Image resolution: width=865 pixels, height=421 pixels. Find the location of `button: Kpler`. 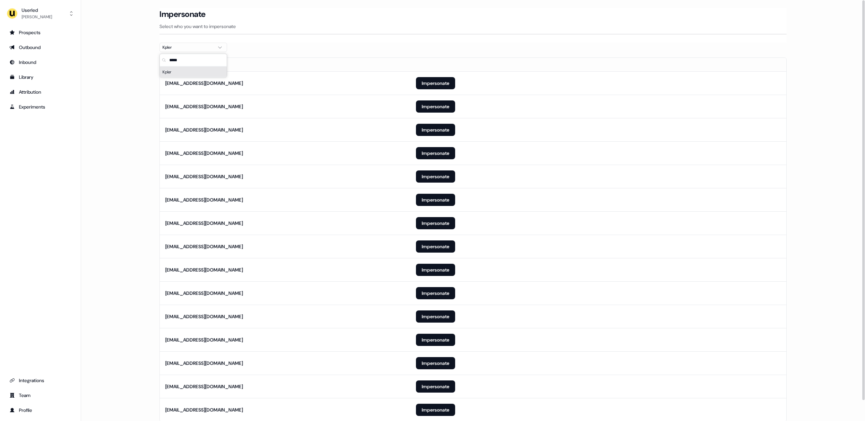

button: Kpler is located at coordinates (193, 47).